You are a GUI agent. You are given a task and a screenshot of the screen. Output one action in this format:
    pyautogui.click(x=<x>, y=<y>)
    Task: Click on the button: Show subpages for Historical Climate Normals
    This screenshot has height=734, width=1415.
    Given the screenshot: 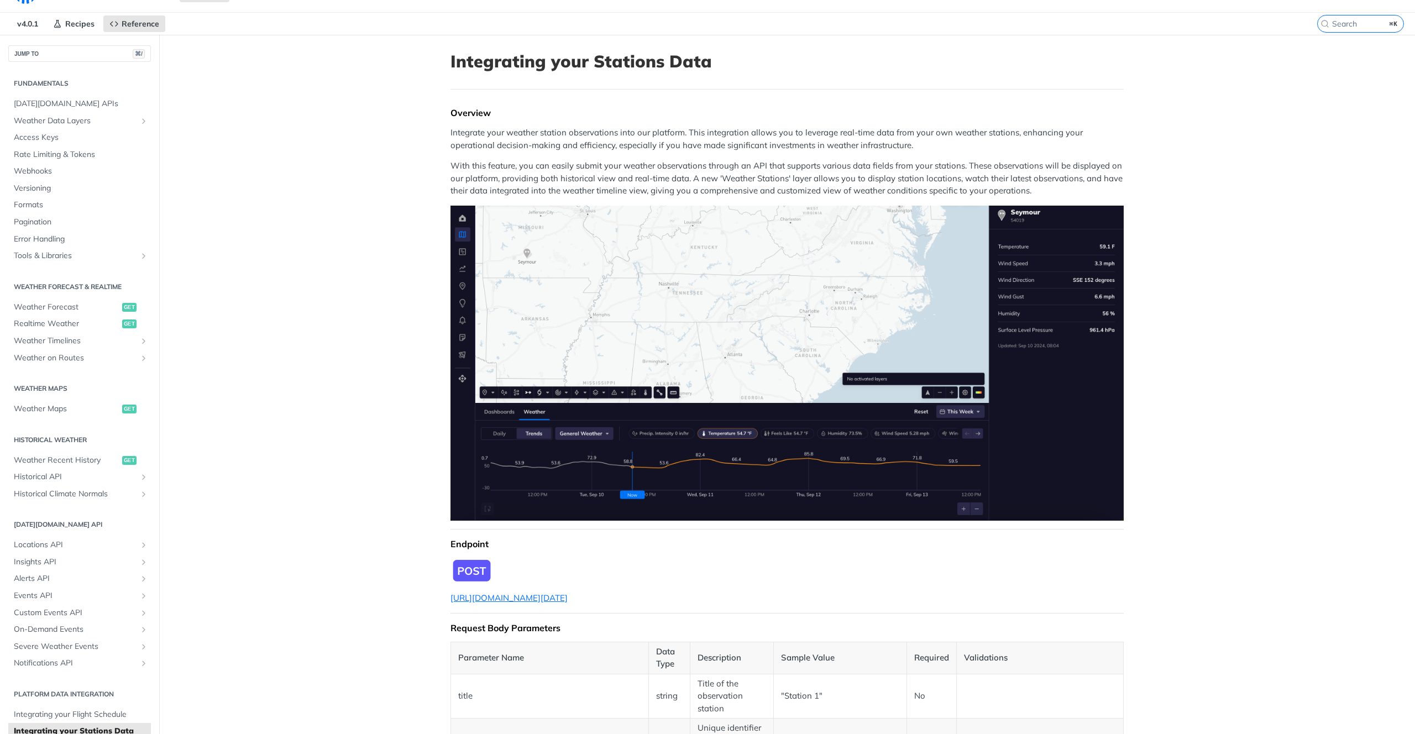 What is the action you would take?
    pyautogui.click(x=144, y=494)
    